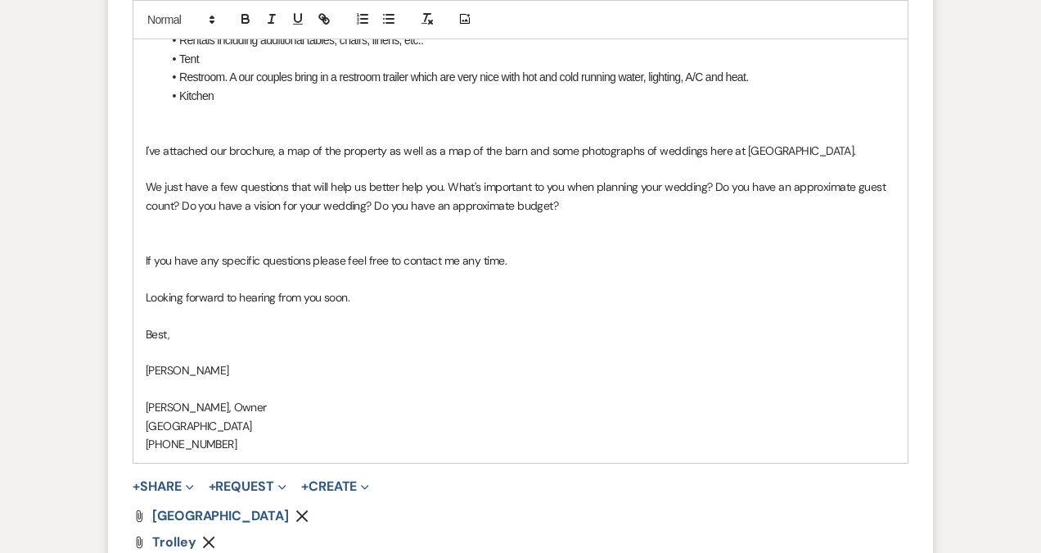 Image resolution: width=1041 pixels, height=553 pixels. Describe the element at coordinates (521, 151) in the screenshot. I see `p: I've attached our brochure, a map of the property as well as a map of the barn and some photograp...` at that location.